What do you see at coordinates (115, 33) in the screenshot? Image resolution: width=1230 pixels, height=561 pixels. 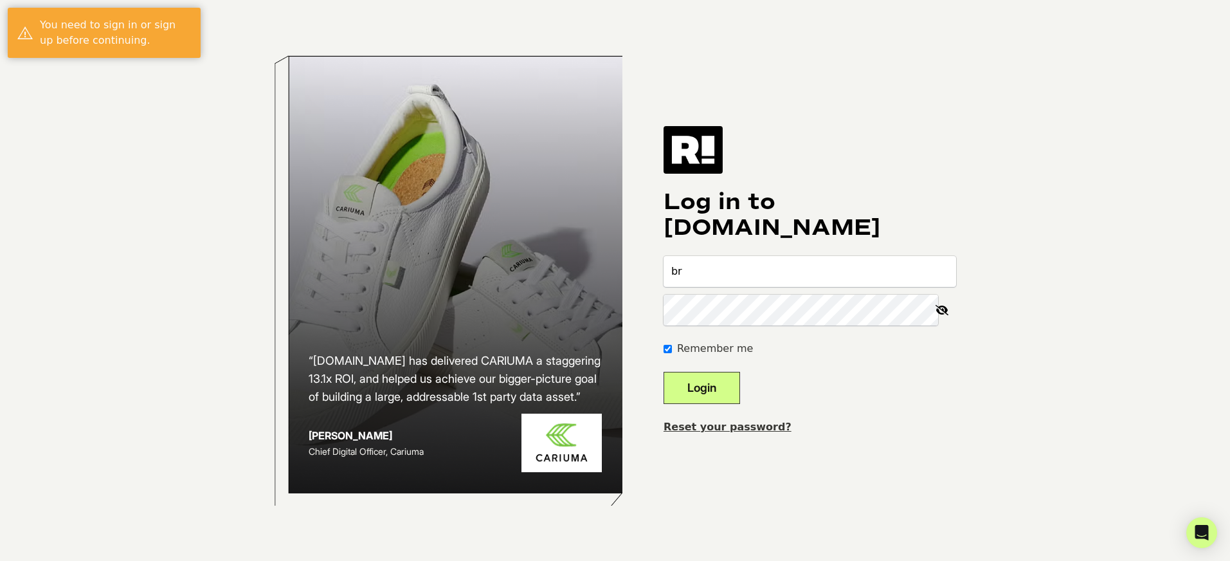 I see `div: You need to sign in or sign up before continuing.` at bounding box center [115, 33].